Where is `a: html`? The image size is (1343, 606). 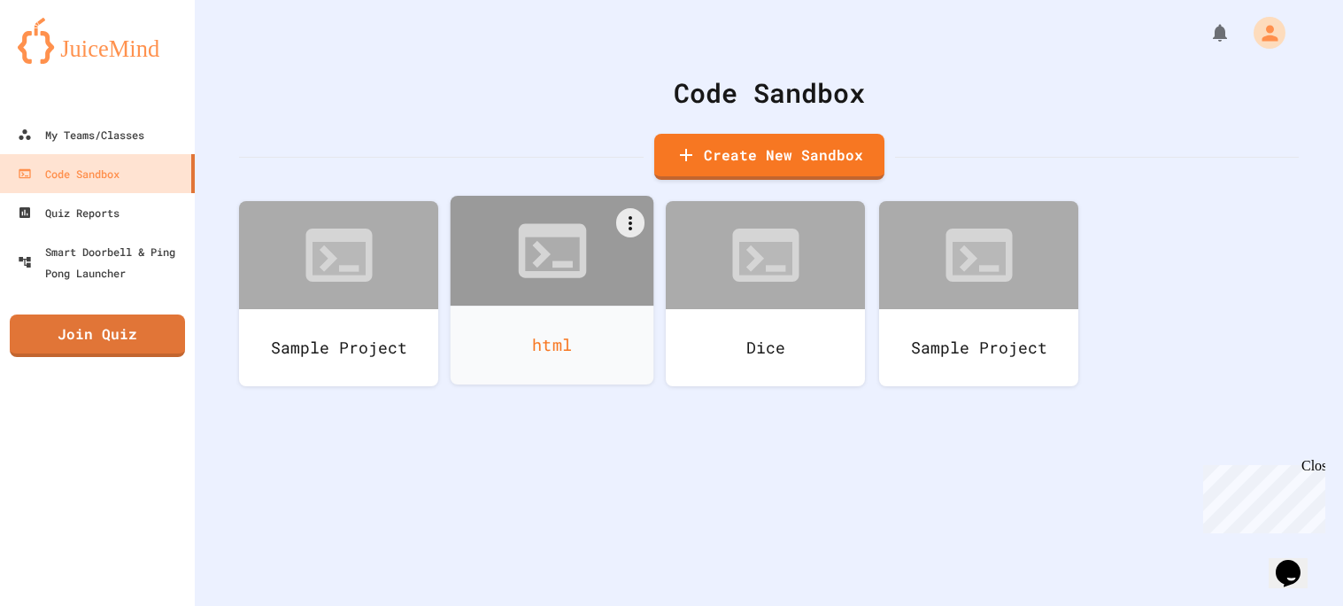 a: html is located at coordinates (552, 289).